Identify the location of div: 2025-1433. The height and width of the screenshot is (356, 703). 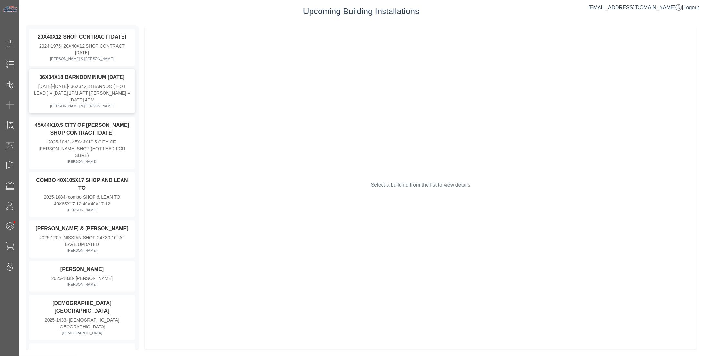
(82, 324).